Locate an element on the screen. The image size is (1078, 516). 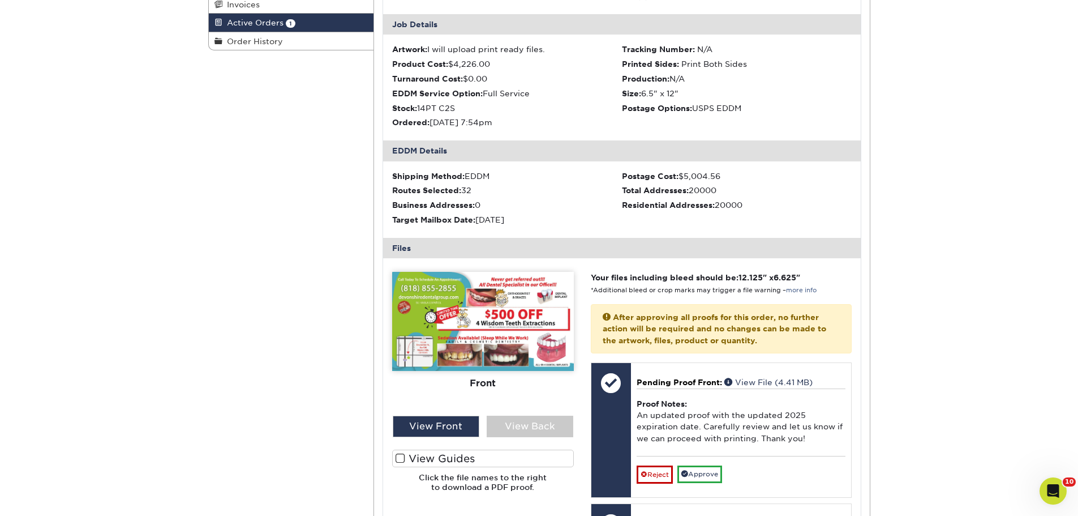
div: An updated proof with the updated 2025 expiration date. Carefully review and let us know if we ca... is located at coordinates (741, 422).